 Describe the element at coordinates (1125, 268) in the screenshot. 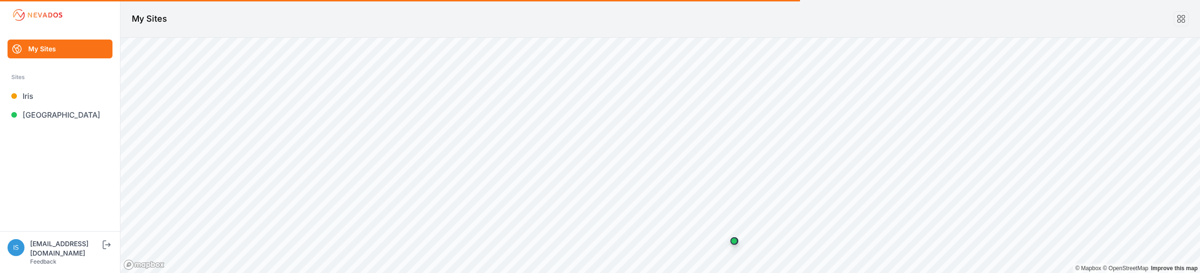

I see `a: OpenStreetMap` at that location.